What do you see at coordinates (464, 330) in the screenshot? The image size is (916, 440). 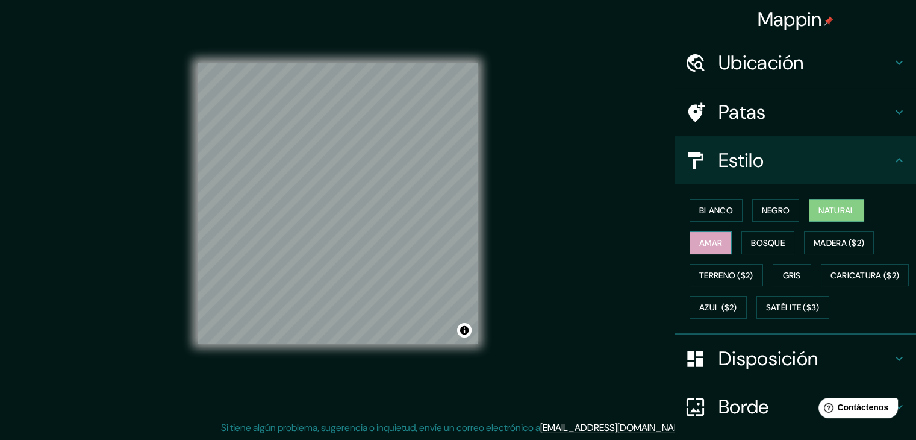 I see `button: Activar o desactivar atribución` at bounding box center [464, 330].